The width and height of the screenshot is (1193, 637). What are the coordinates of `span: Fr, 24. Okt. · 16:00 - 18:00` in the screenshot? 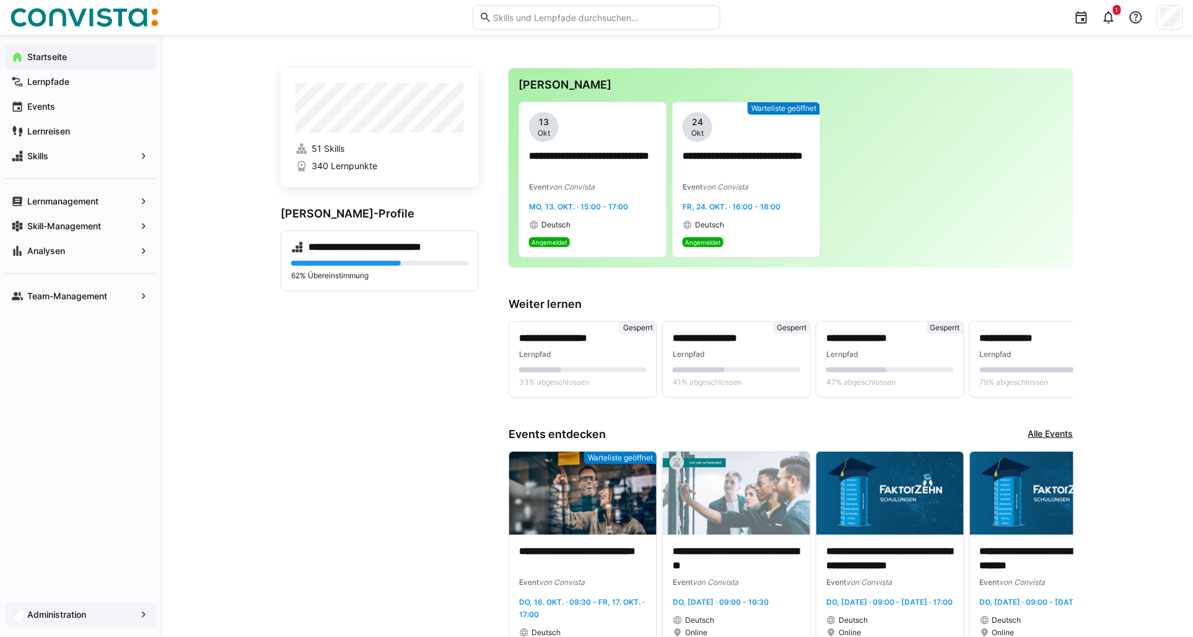 It's located at (731, 206).